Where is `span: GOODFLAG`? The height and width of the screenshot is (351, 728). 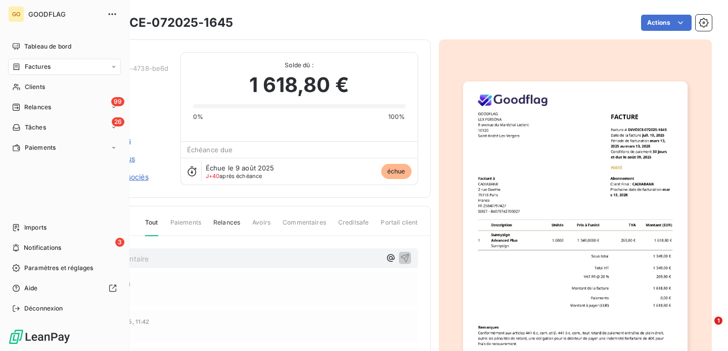 span: GOODFLAG is located at coordinates (65, 14).